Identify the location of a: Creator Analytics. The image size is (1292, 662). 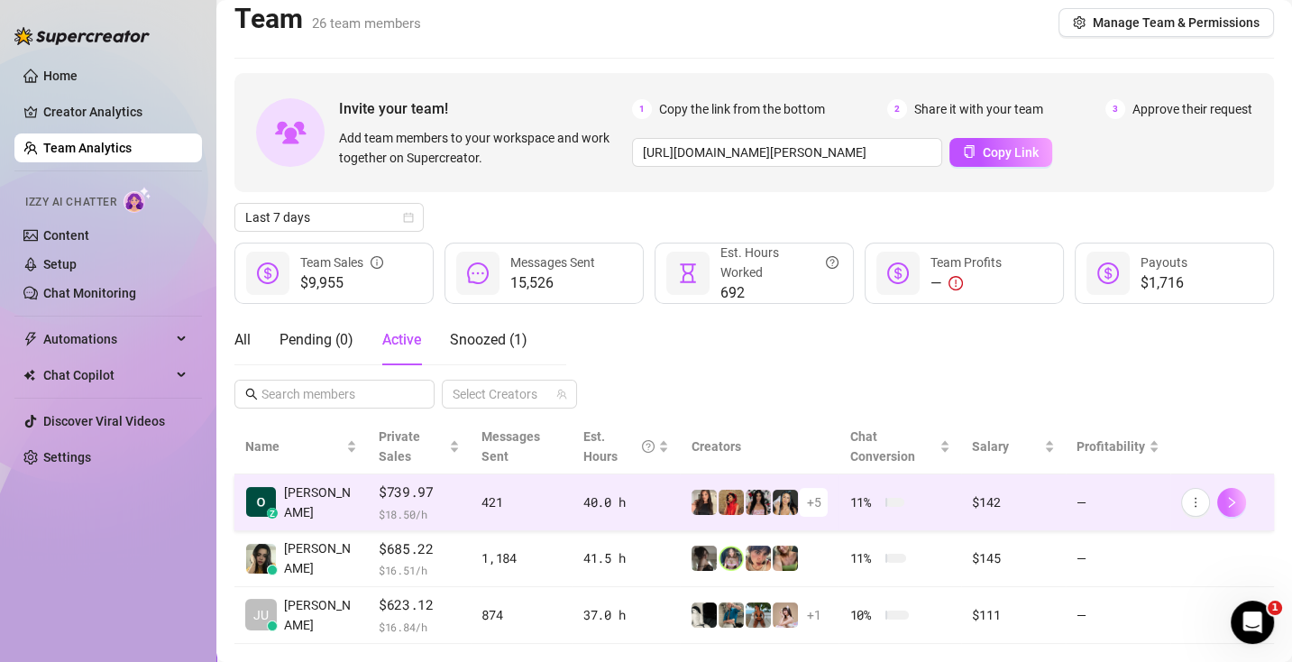
(115, 112).